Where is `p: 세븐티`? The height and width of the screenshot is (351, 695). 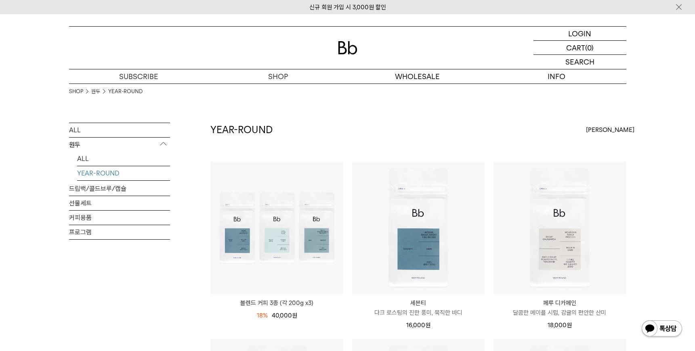
p: 세븐티 is located at coordinates (418, 303).